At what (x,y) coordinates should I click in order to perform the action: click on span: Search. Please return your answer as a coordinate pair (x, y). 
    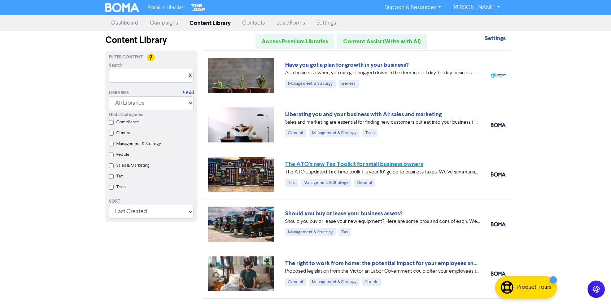
    Looking at the image, I should click on (116, 66).